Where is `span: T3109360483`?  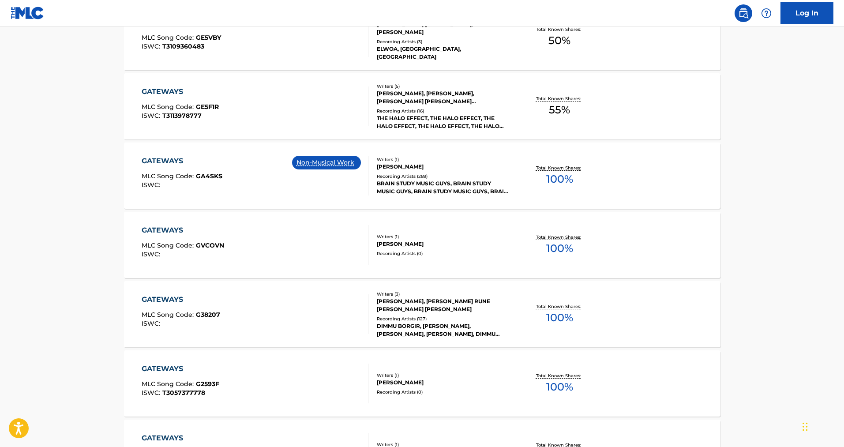 span: T3109360483 is located at coordinates (183, 46).